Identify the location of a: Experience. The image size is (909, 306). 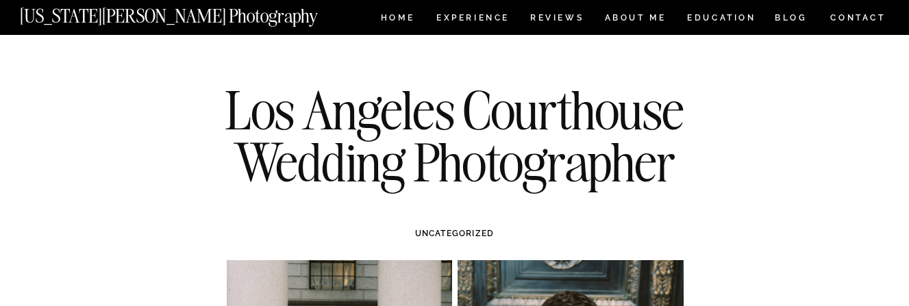
(472, 19).